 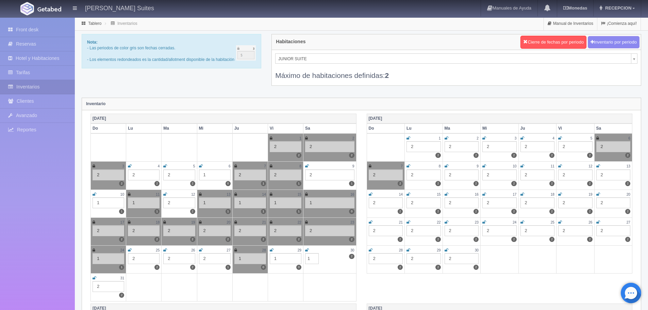 What do you see at coordinates (290, 41) in the screenshot?
I see `h4: Habitaciones` at bounding box center [290, 41].